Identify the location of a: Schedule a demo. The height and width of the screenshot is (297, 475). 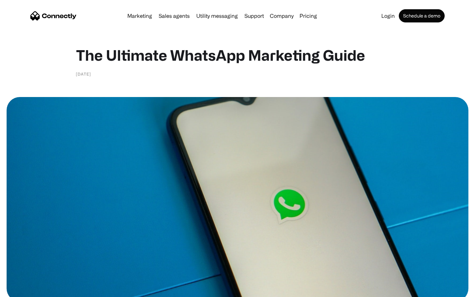
(422, 16).